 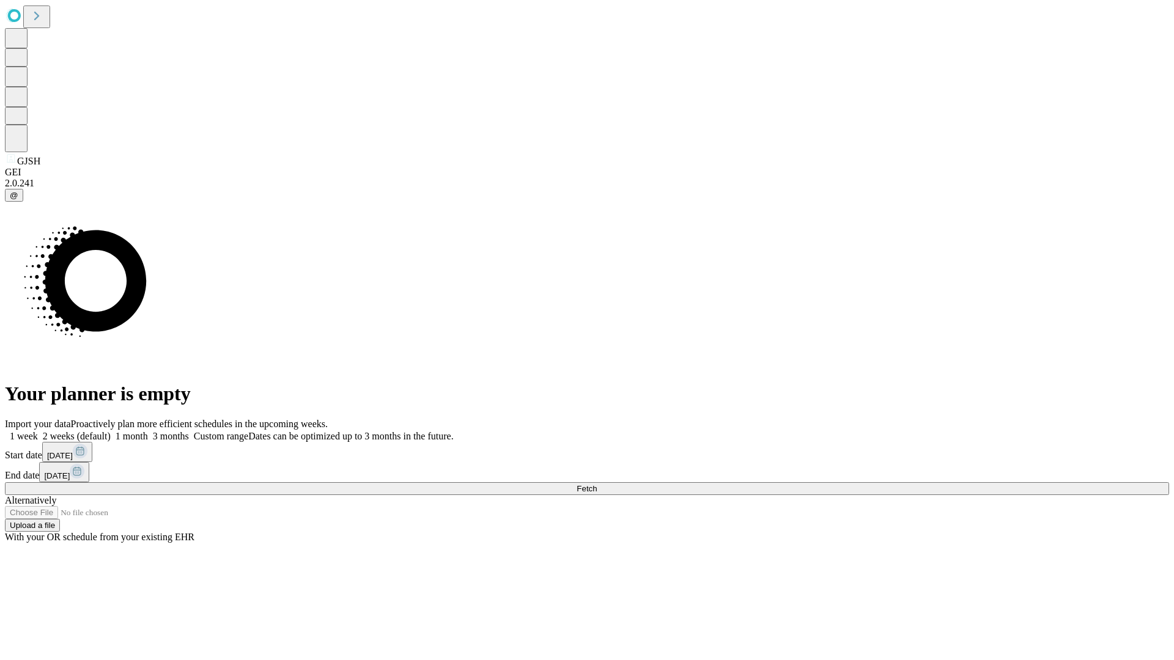 I want to click on span: Import your data, so click(x=38, y=424).